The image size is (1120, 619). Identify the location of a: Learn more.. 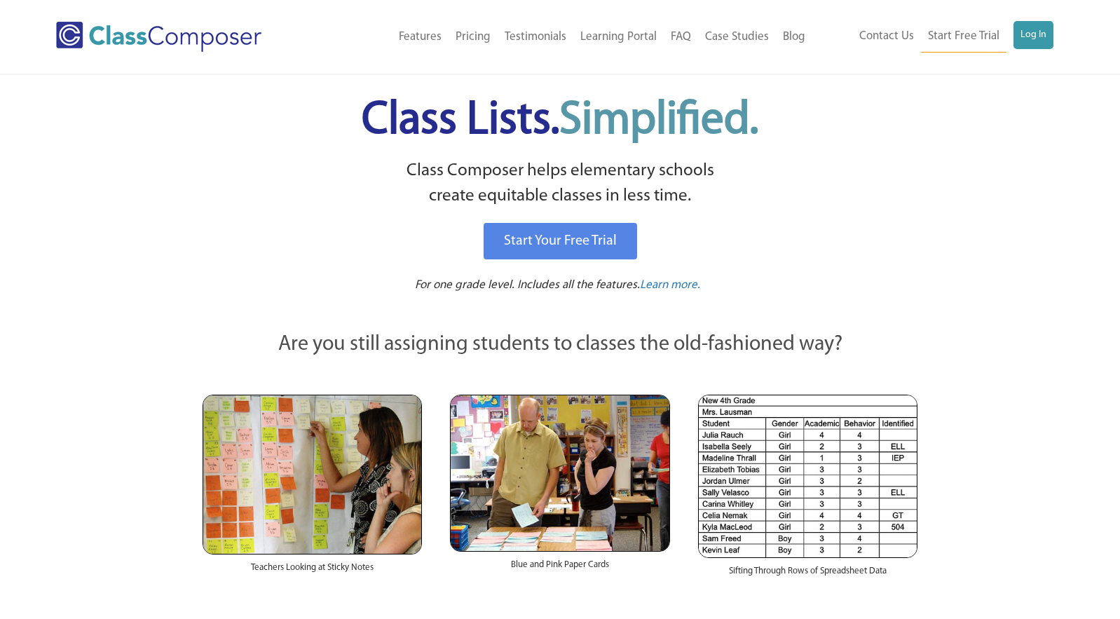
(670, 285).